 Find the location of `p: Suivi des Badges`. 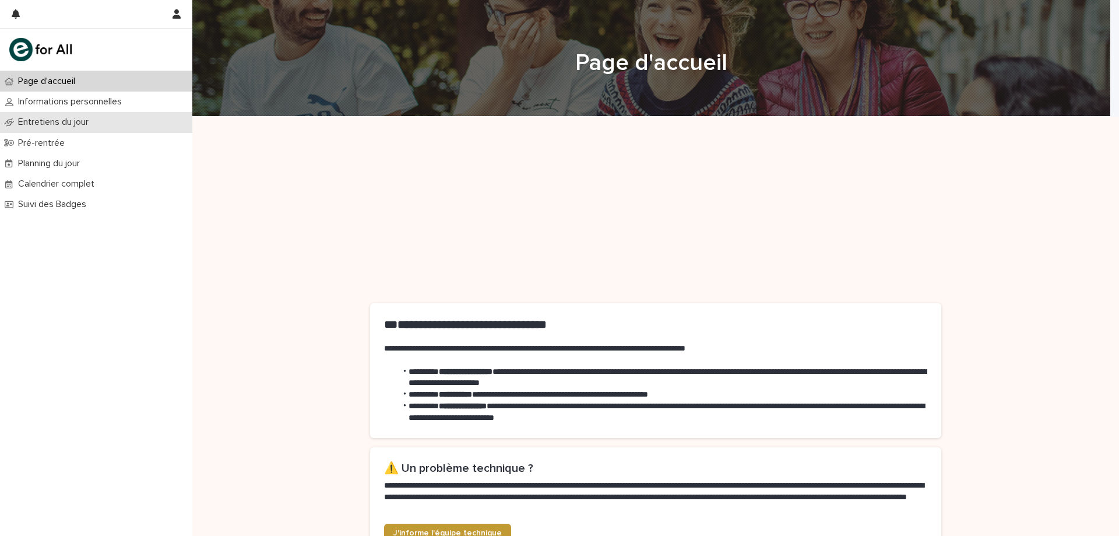

p: Suivi des Badges is located at coordinates (54, 204).